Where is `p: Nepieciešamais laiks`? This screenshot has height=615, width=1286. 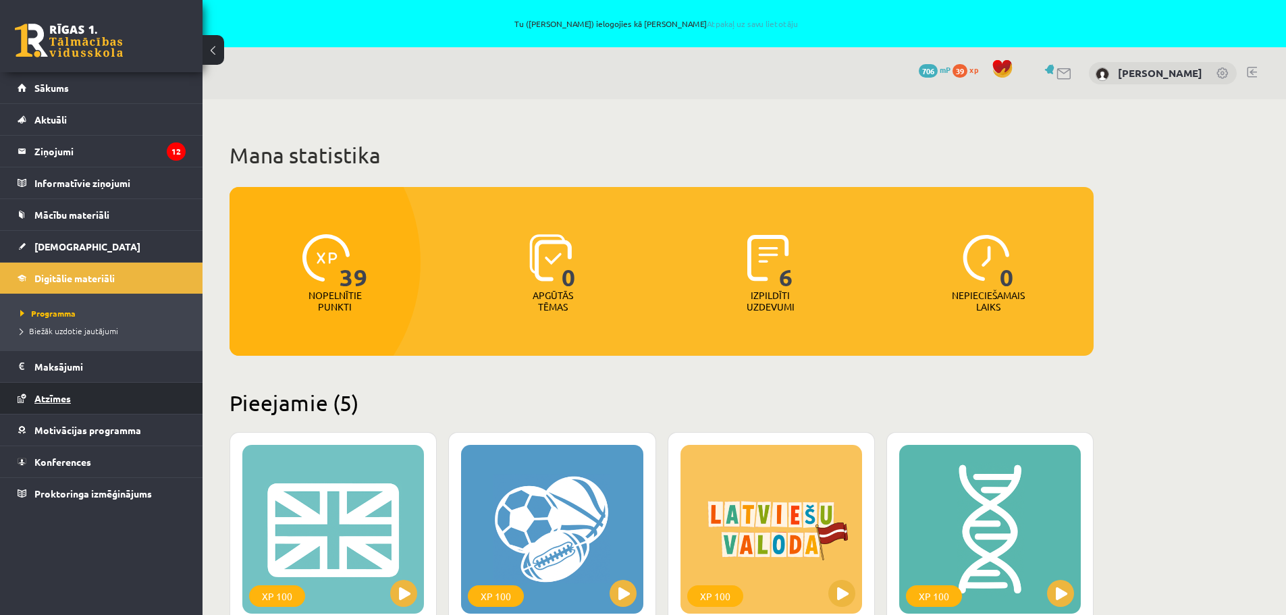
p: Nepieciešamais laiks is located at coordinates (988, 301).